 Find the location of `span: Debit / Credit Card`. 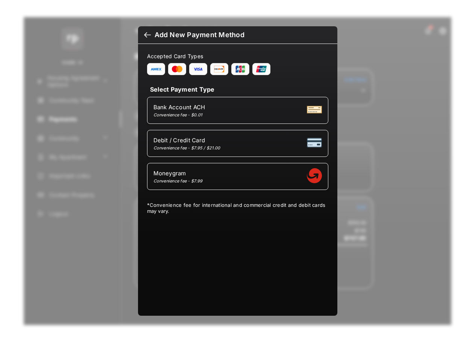

span: Debit / Credit Card is located at coordinates (187, 140).